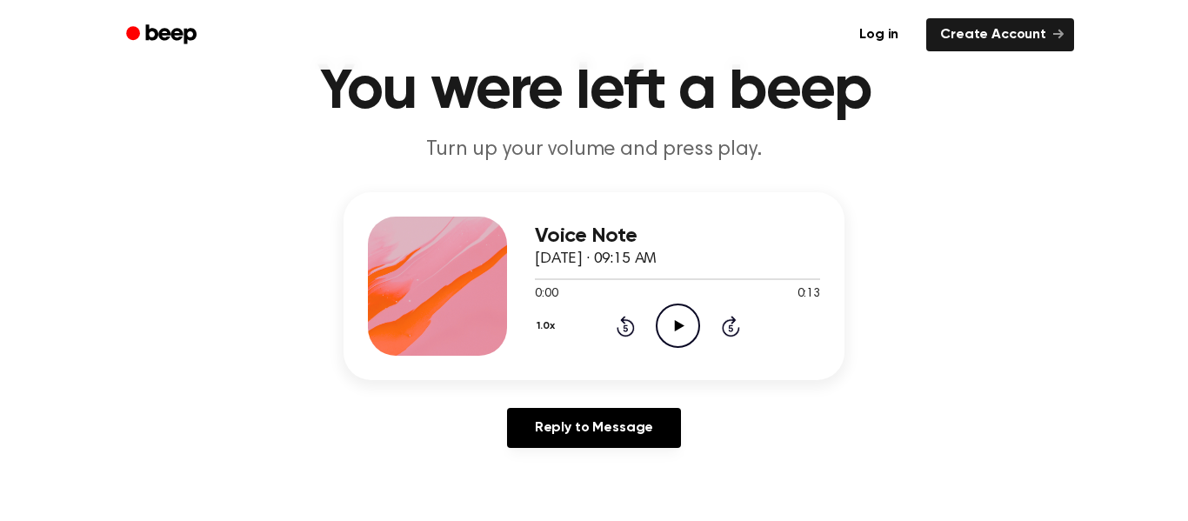 This screenshot has height=521, width=1188. Describe the element at coordinates (879, 35) in the screenshot. I see `a: Log in` at that location.